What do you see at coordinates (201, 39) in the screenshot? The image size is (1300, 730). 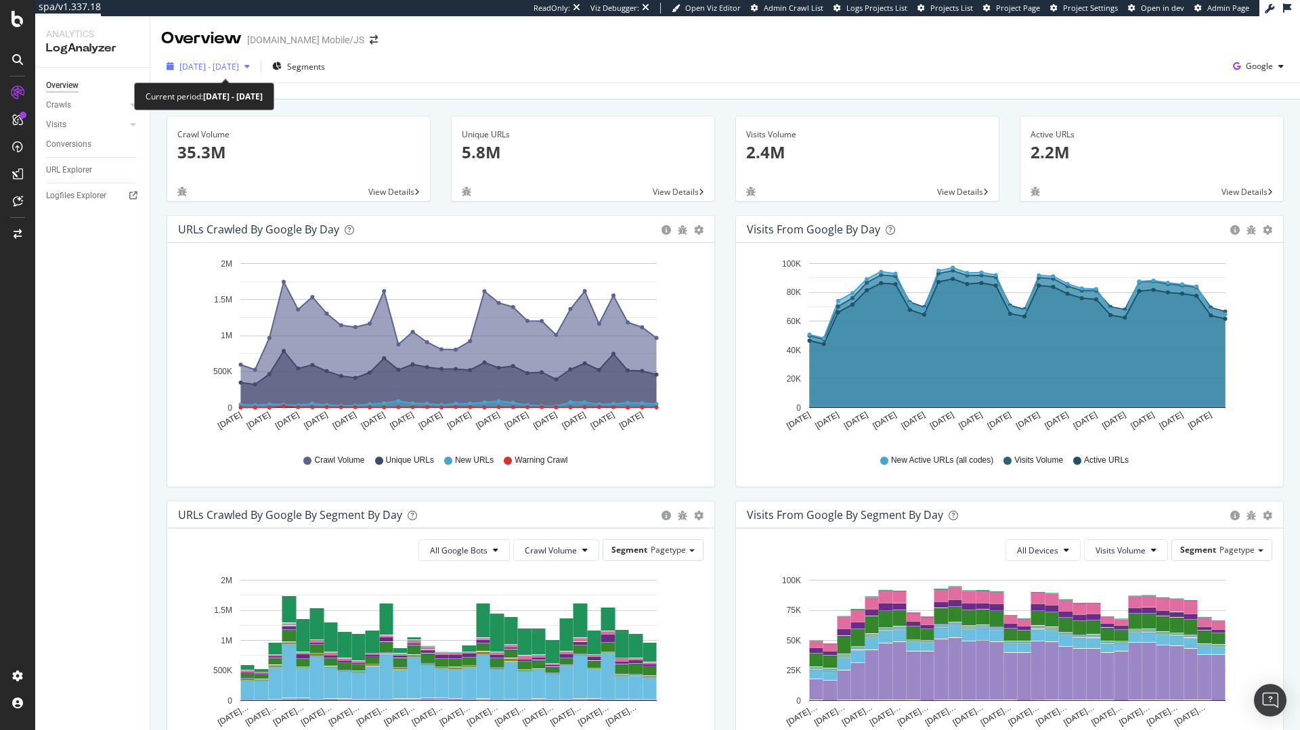 I see `div: Overview` at bounding box center [201, 39].